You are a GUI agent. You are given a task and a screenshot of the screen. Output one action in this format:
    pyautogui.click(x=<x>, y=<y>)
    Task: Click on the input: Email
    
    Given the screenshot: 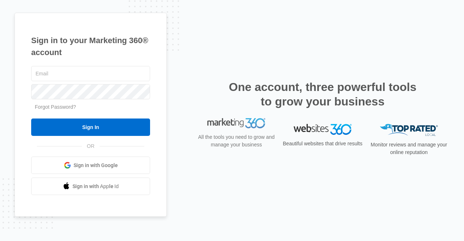 What is the action you would take?
    pyautogui.click(x=91, y=74)
    